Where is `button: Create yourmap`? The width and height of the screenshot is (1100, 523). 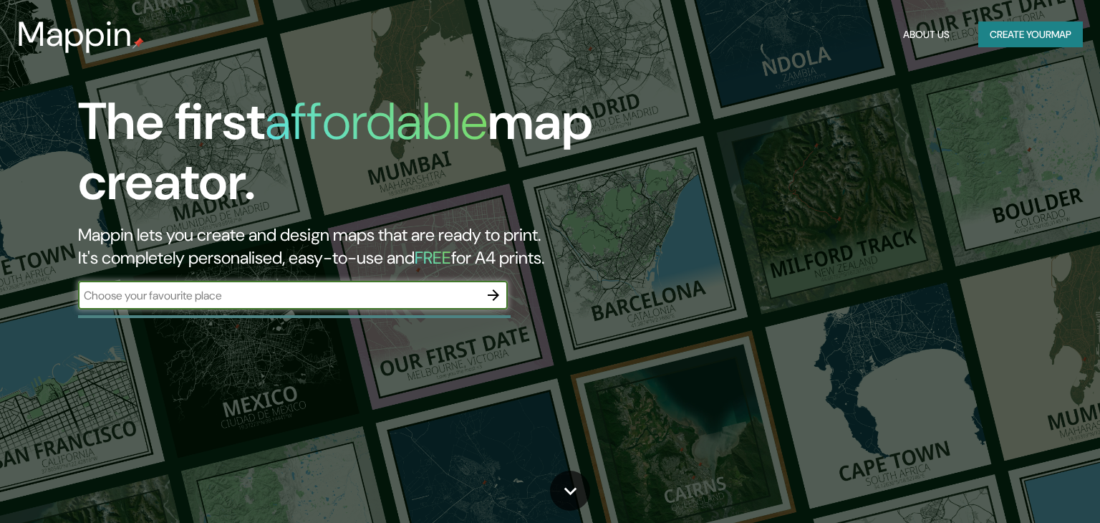 button: Create yourmap is located at coordinates (1031, 34).